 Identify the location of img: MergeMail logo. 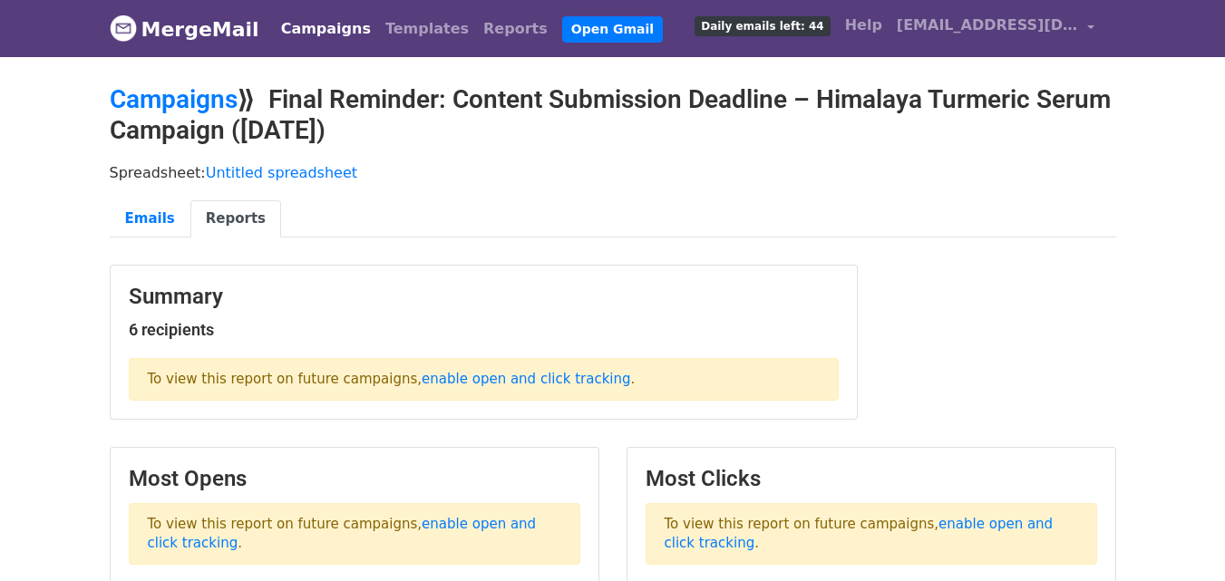
(123, 28).